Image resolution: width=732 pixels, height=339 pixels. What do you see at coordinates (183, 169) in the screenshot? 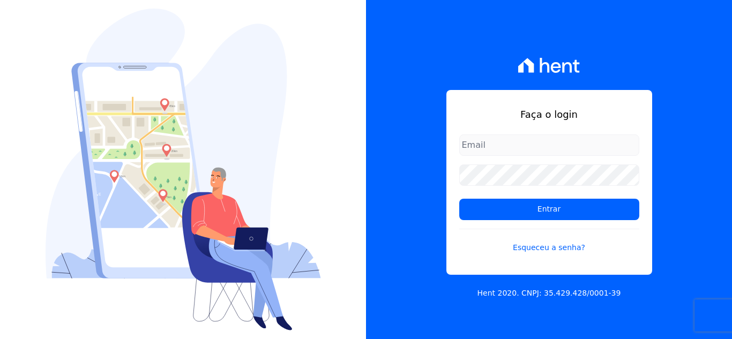
I see `img: Login` at bounding box center [183, 169].